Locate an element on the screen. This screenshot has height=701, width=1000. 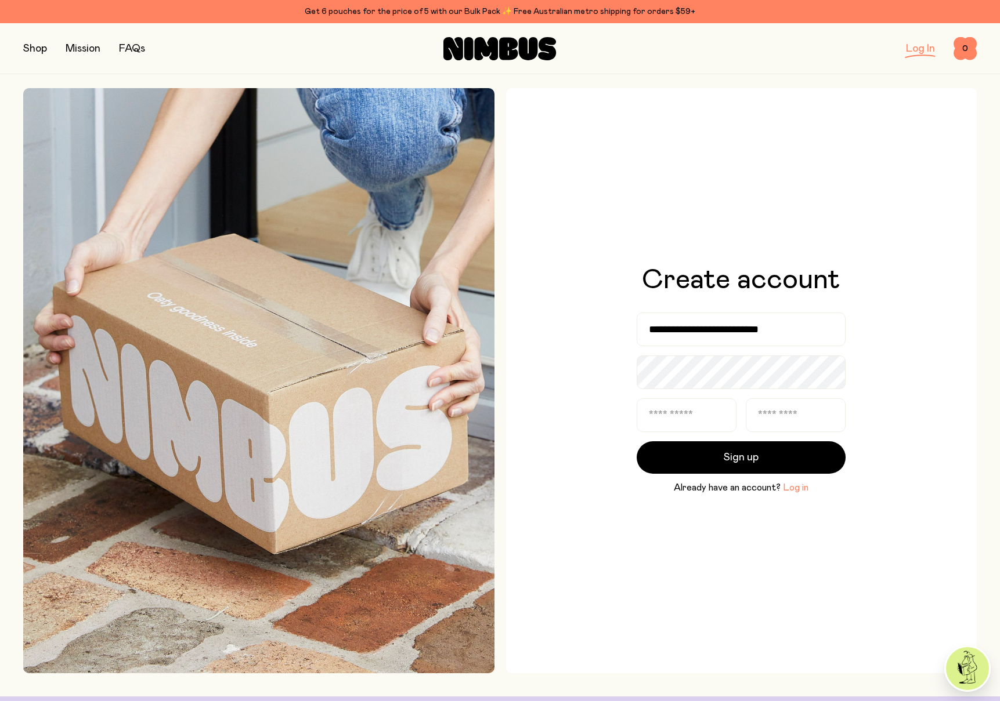
button: Sign up is located at coordinates (741, 458).